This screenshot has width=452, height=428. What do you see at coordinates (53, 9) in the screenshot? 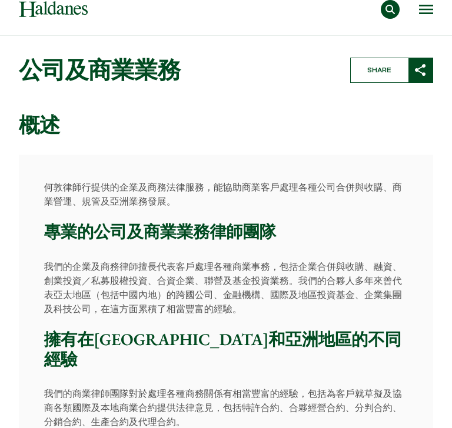
I see `img: Logo of Haldanes` at bounding box center [53, 9].